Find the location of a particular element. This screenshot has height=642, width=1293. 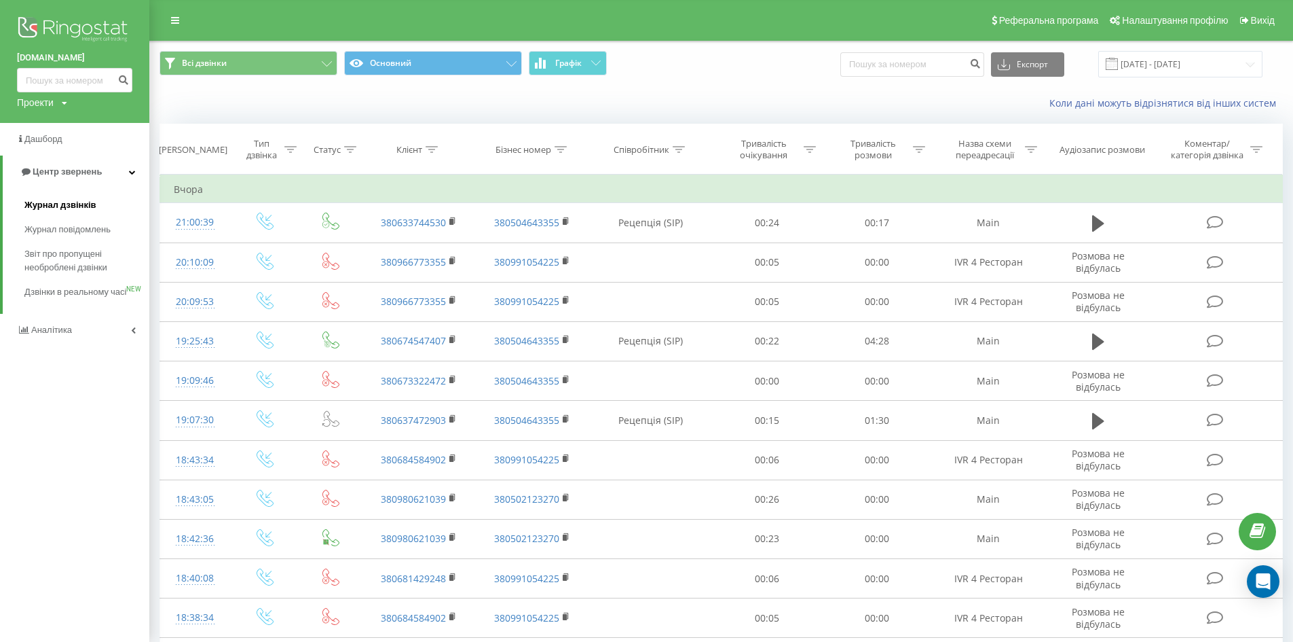

a: Центр звернень is located at coordinates (76, 172).